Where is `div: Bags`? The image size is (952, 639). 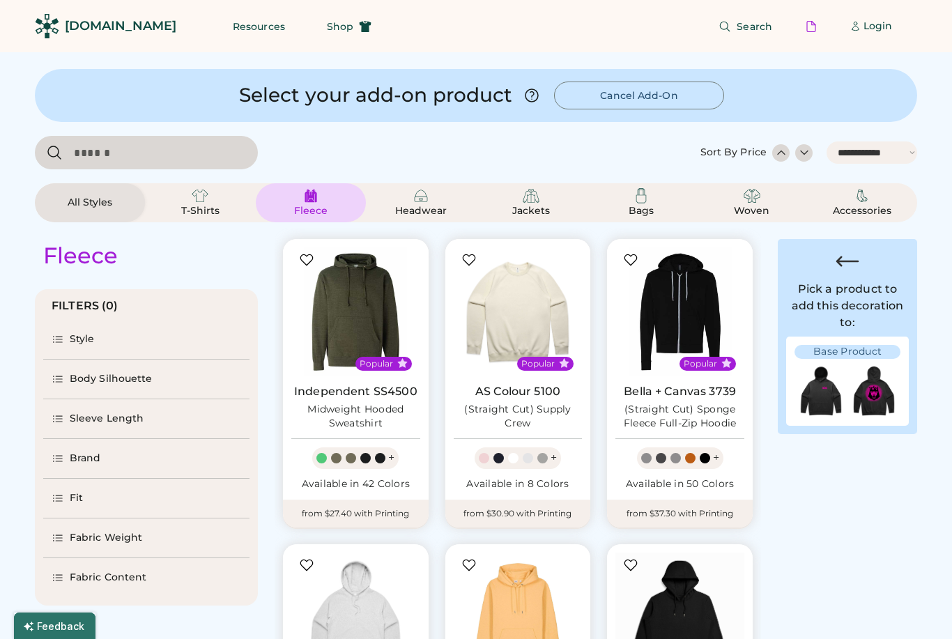
div: Bags is located at coordinates (641, 211).